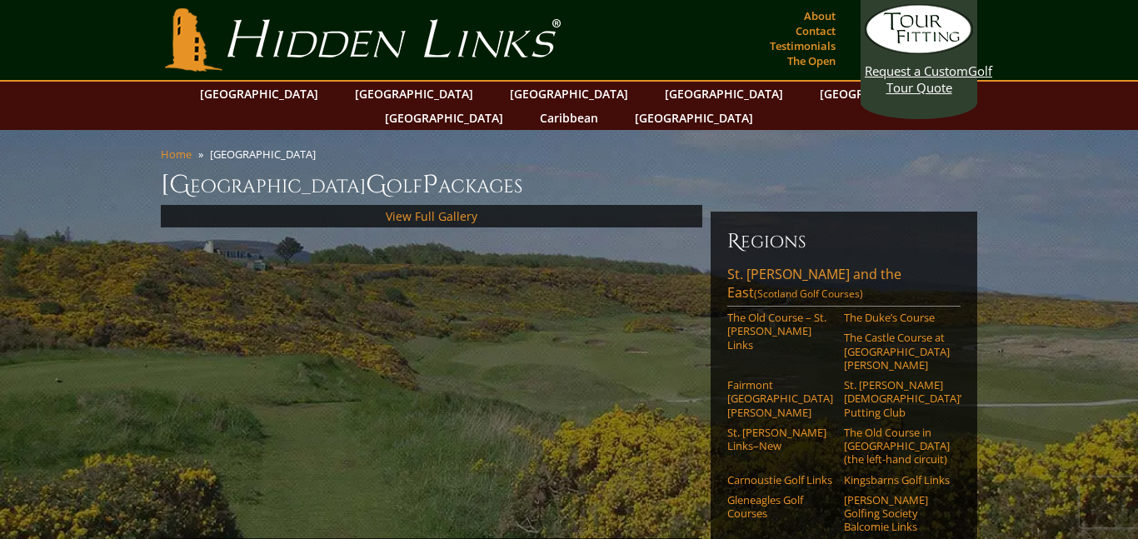 This screenshot has width=1138, height=539. Describe the element at coordinates (176, 154) in the screenshot. I see `a: Home` at that location.